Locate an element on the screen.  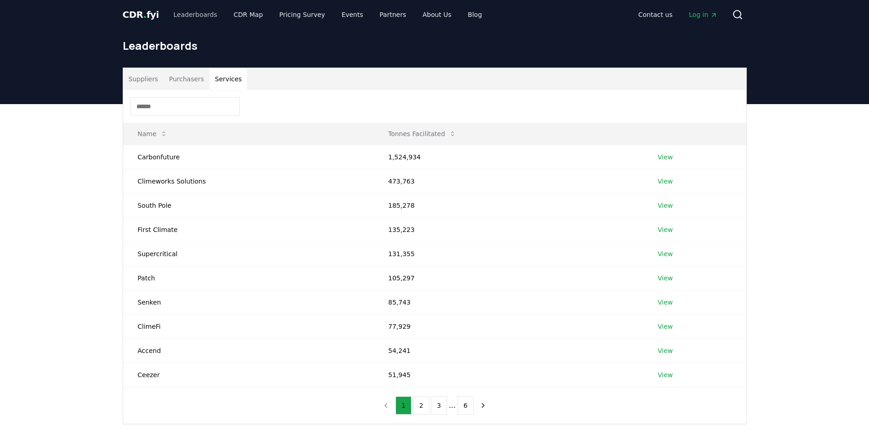
a: About Us is located at coordinates (437, 15).